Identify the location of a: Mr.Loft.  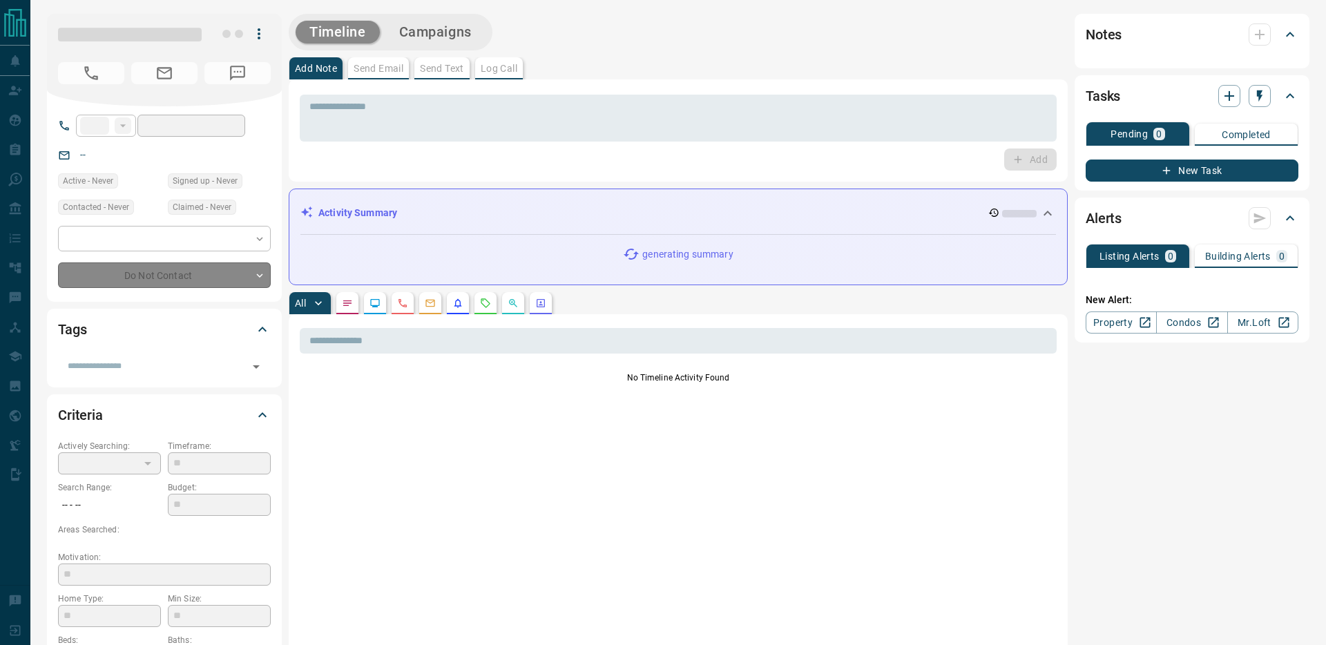
(1262, 322).